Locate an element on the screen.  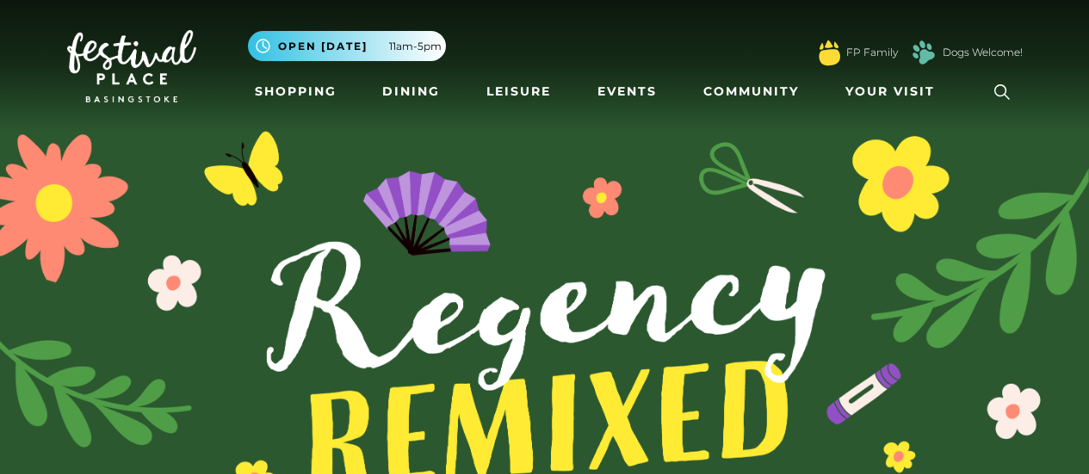
a: Your Visit is located at coordinates (894, 91).